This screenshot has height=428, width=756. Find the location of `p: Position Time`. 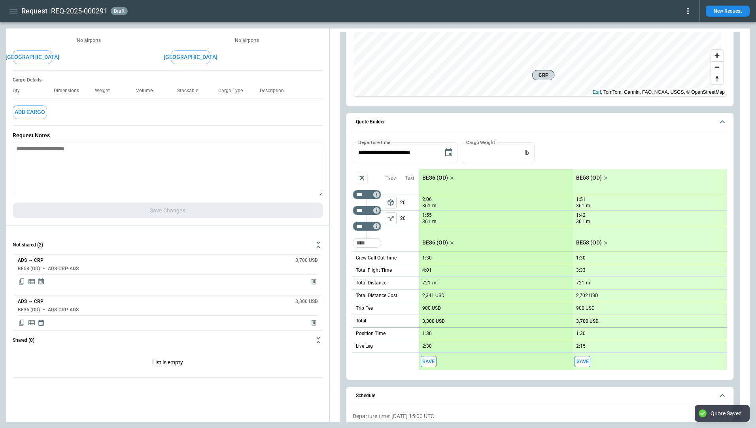

p: Position Time is located at coordinates (371, 333).